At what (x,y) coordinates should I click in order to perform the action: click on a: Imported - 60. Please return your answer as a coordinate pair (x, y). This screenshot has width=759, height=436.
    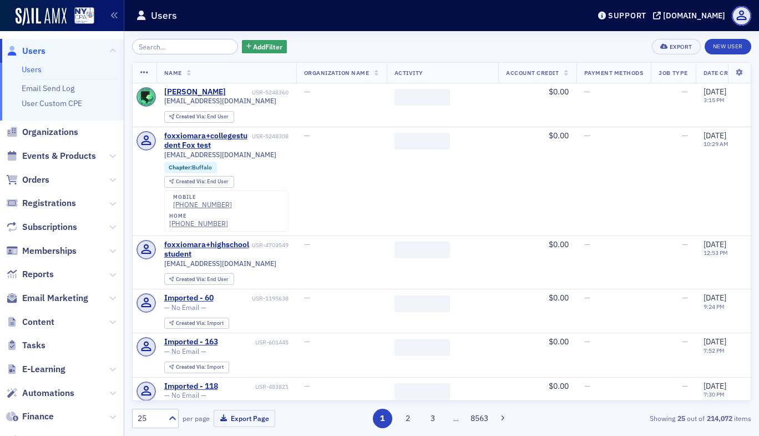
    Looking at the image, I should click on (189, 298).